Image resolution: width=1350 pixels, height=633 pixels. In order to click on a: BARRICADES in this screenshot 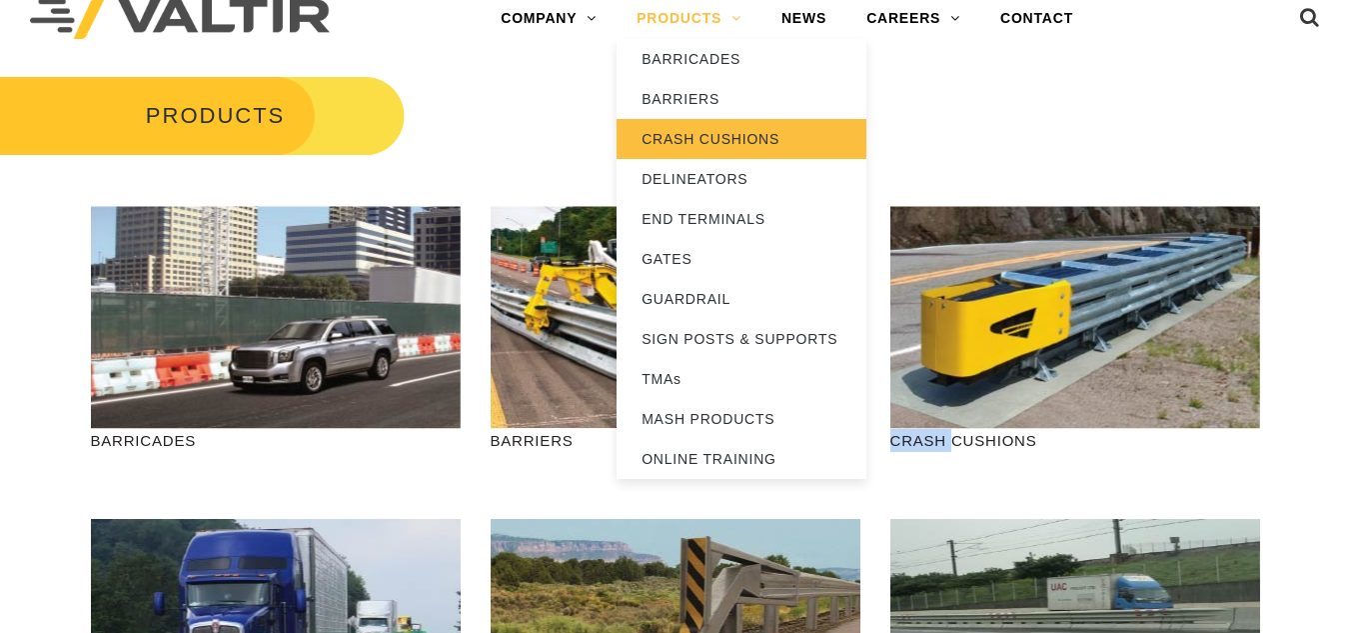, I will do `click(741, 59)`.